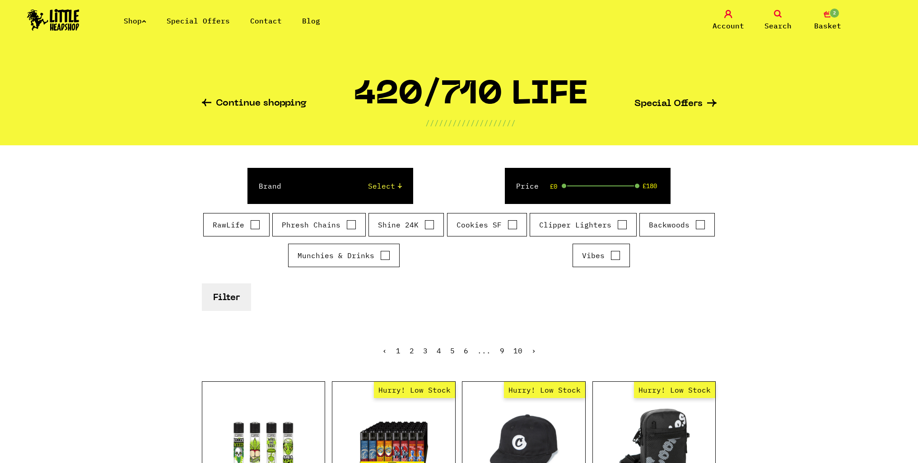 Image resolution: width=918 pixels, height=463 pixels. What do you see at coordinates (533, 351) in the screenshot?
I see `a: Next »` at bounding box center [533, 351].